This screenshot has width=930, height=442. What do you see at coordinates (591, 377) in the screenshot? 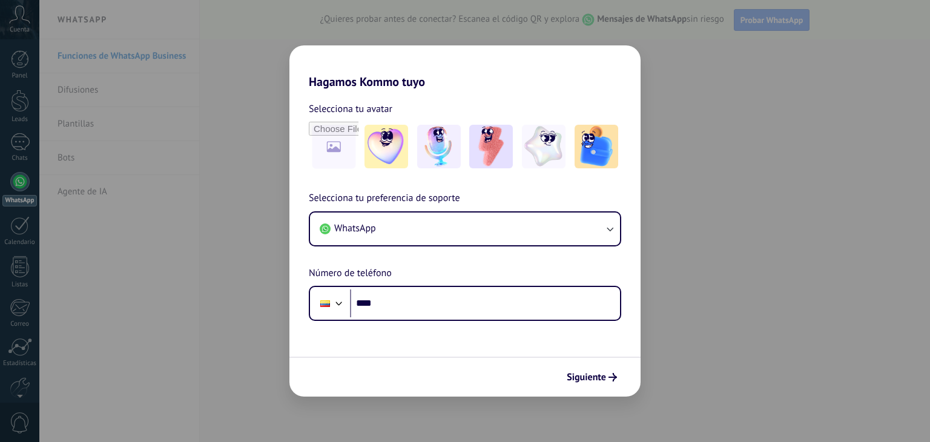
I see `button: Siguiente` at bounding box center [591, 377].